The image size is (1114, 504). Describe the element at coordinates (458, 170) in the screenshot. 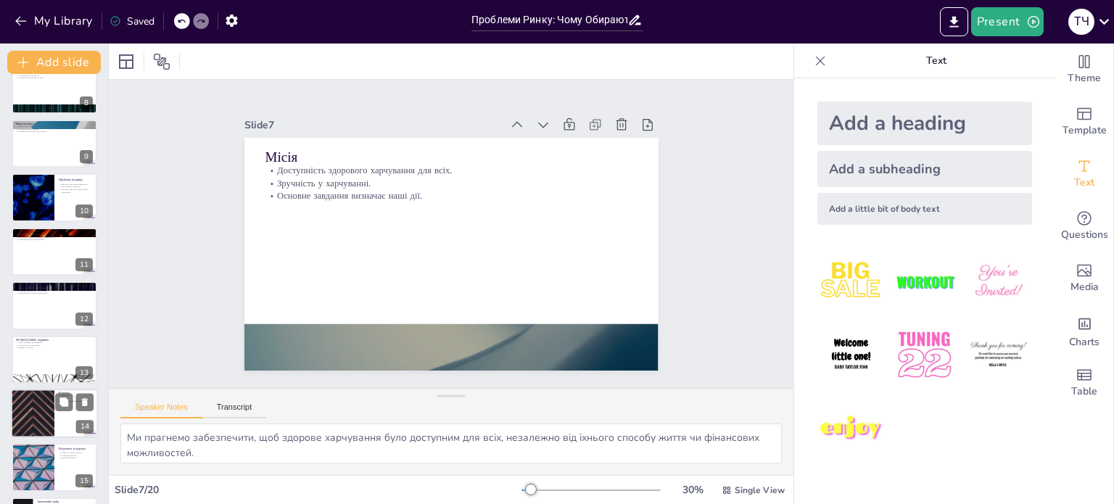

I see `p: Доступність здорового харчування для всіх.` at that location.